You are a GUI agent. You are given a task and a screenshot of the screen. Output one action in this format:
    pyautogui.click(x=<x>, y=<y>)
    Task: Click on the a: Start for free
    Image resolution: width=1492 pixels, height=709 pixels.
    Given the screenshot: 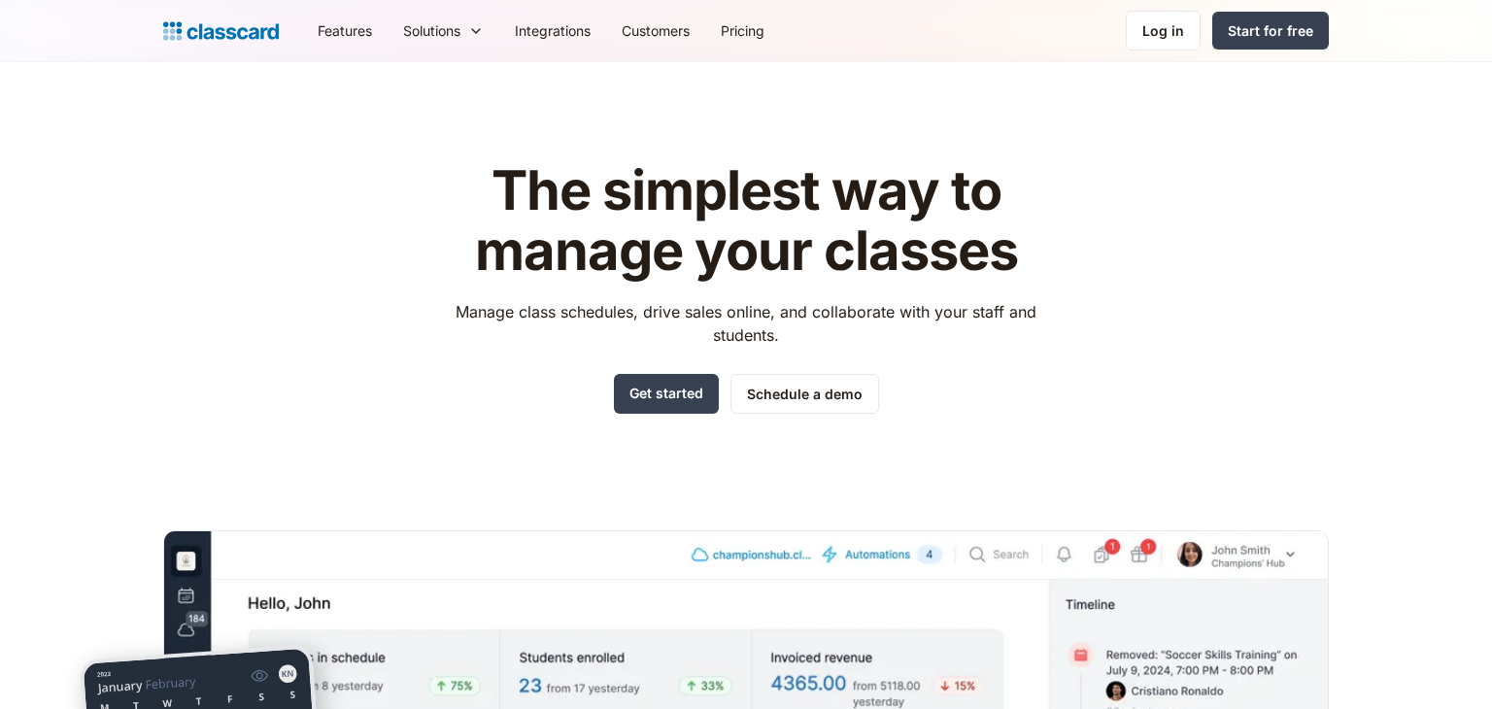 What is the action you would take?
    pyautogui.click(x=1271, y=30)
    